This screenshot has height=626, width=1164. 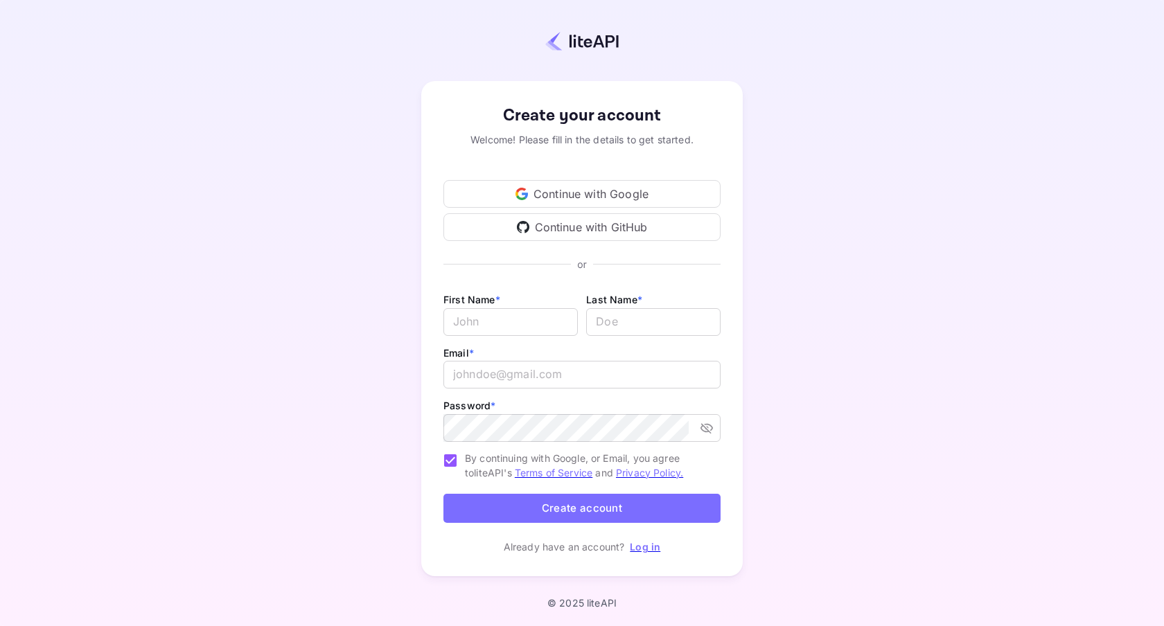 What do you see at coordinates (469, 405) in the screenshot?
I see `label: Password` at bounding box center [469, 405].